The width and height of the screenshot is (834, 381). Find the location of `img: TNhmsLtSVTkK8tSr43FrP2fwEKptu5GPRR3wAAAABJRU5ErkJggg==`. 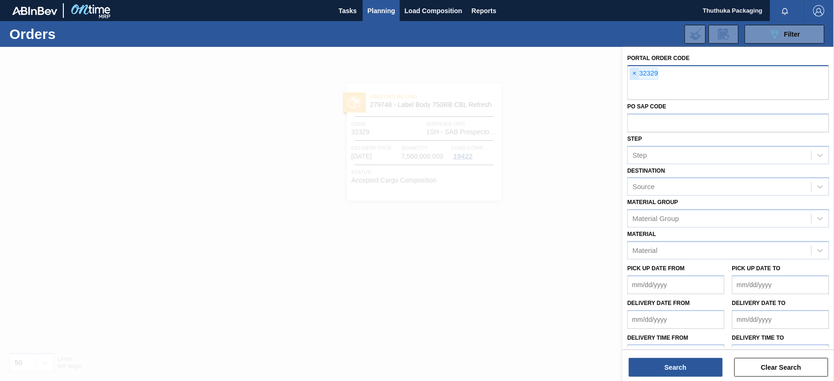

img: TNhmsLtSVTkK8tSr43FrP2fwEKptu5GPRR3wAAAABJRU5ErkJggg== is located at coordinates (35, 11).